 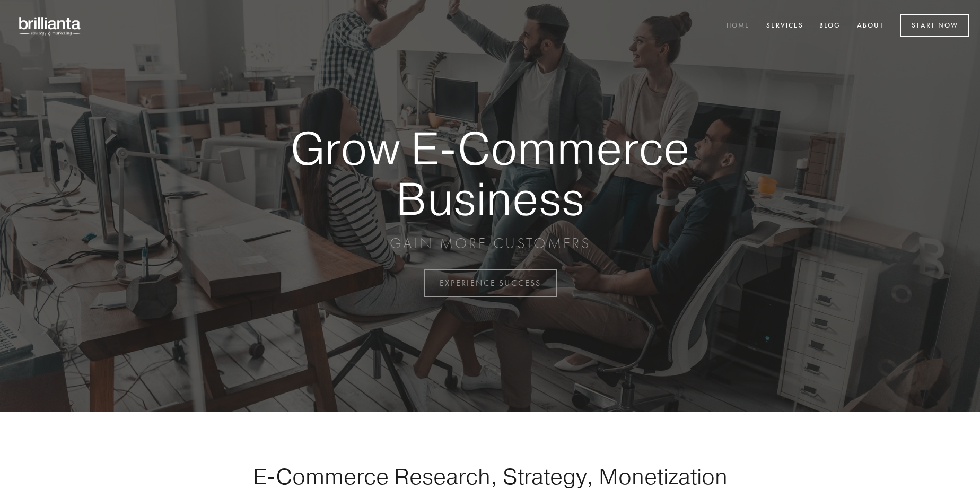 I want to click on a: Services, so click(x=784, y=26).